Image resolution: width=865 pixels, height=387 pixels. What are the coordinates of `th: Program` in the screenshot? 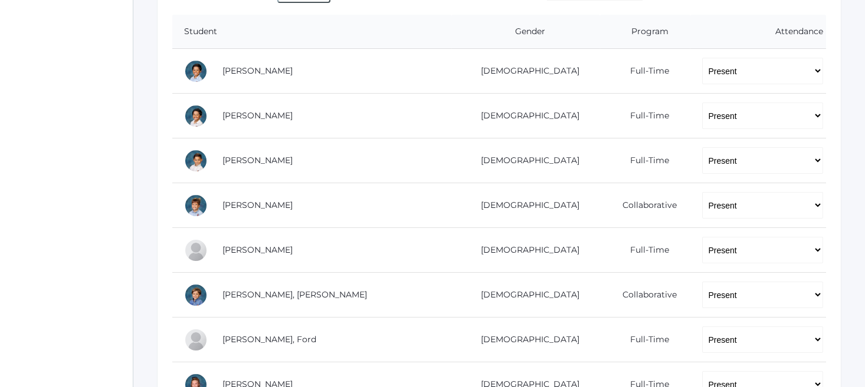 It's located at (645, 32).